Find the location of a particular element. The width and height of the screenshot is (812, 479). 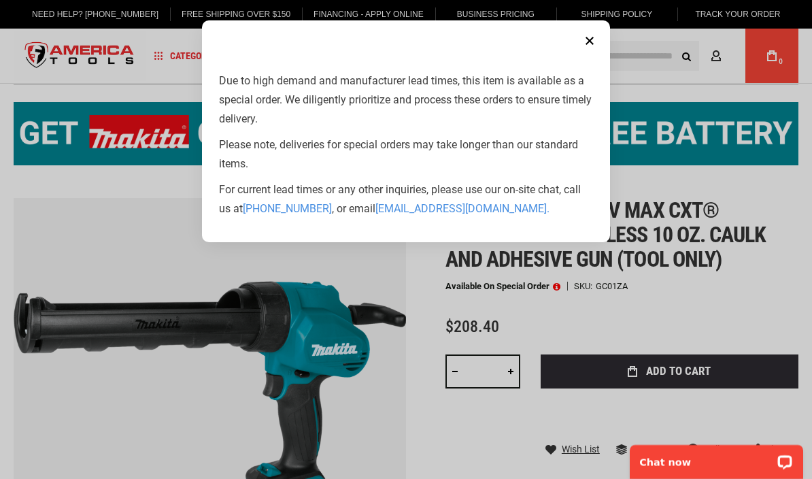

p: Please note, deliveries for special orders may take longer than our standard items. is located at coordinates (406, 154).